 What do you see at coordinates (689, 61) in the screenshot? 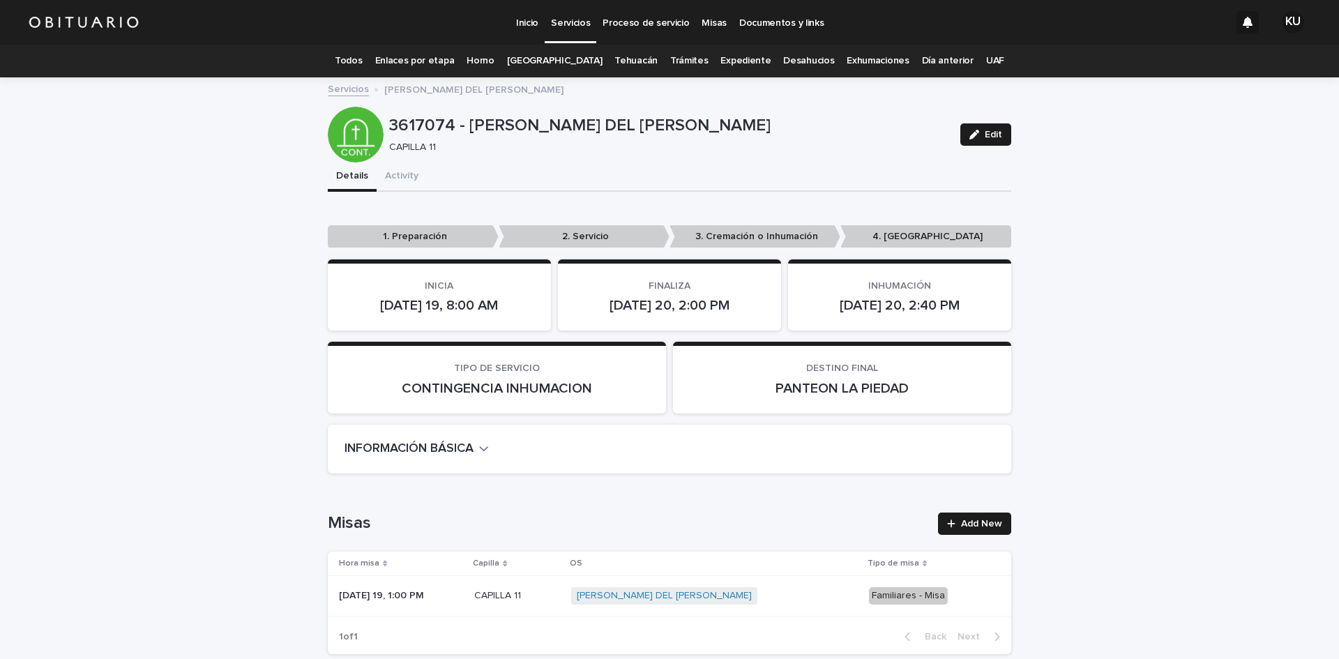
I see `a: Trámites` at bounding box center [689, 61].